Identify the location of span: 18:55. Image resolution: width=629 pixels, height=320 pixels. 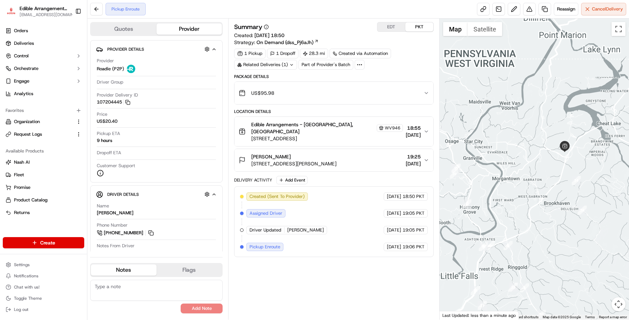
(413, 128).